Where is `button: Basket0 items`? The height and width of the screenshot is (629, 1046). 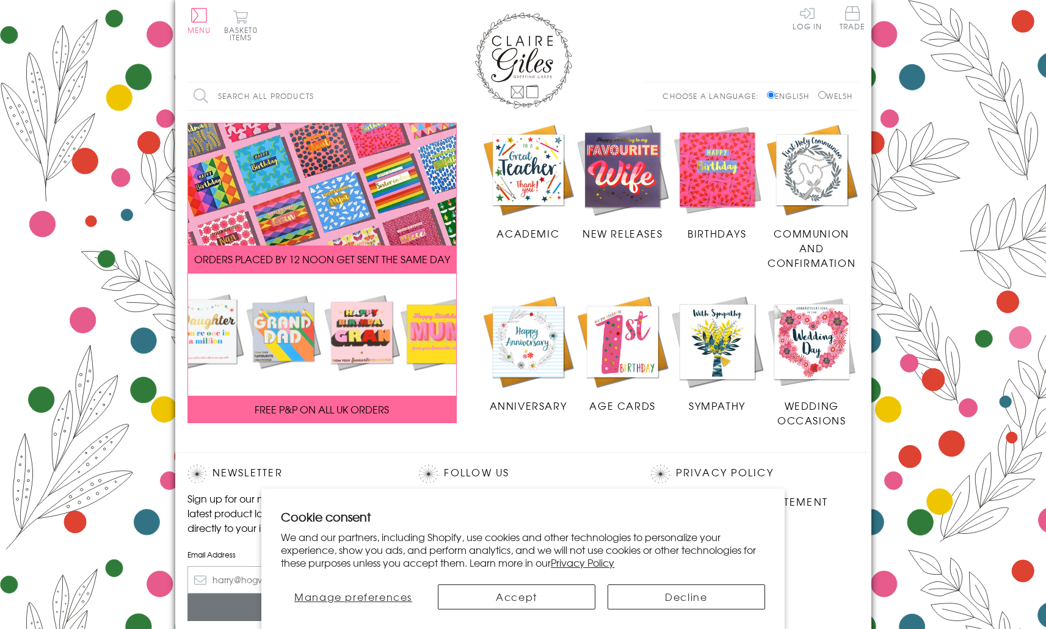
button: Basket0 items is located at coordinates (240, 25).